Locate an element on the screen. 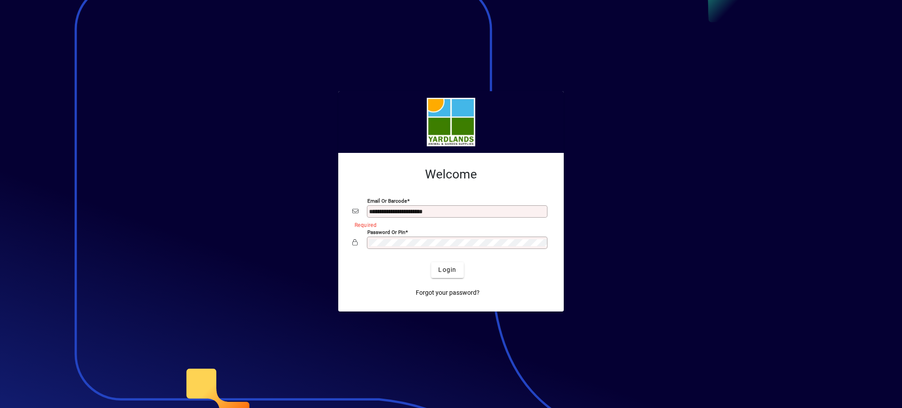 This screenshot has height=408, width=902. span: Forgot your password? is located at coordinates (448, 292).